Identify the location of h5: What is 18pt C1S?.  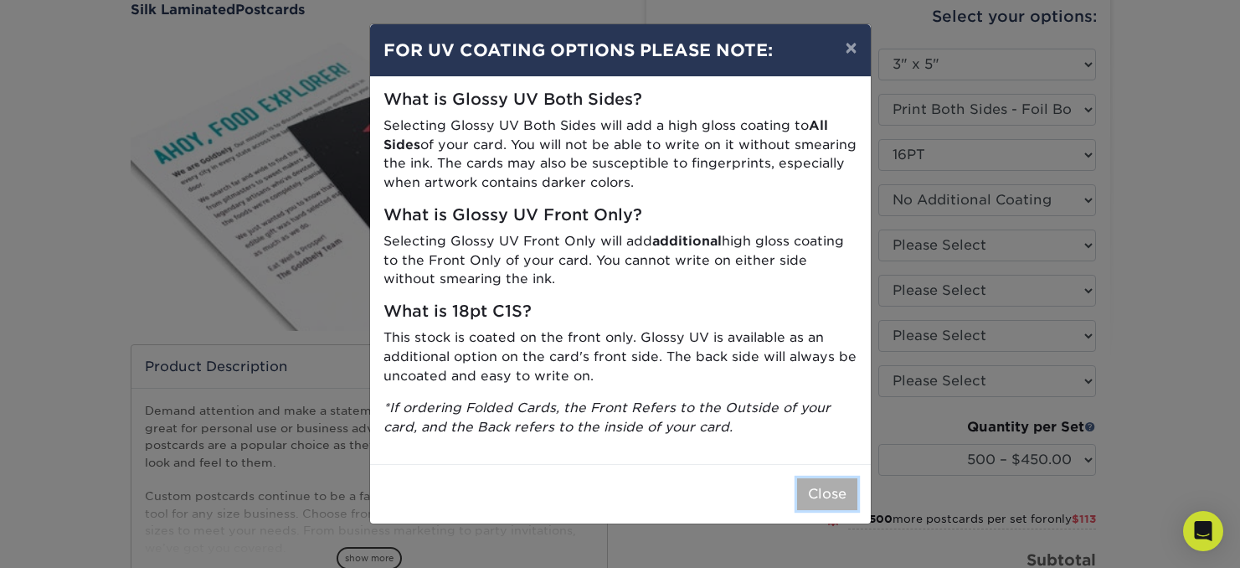
(621, 312).